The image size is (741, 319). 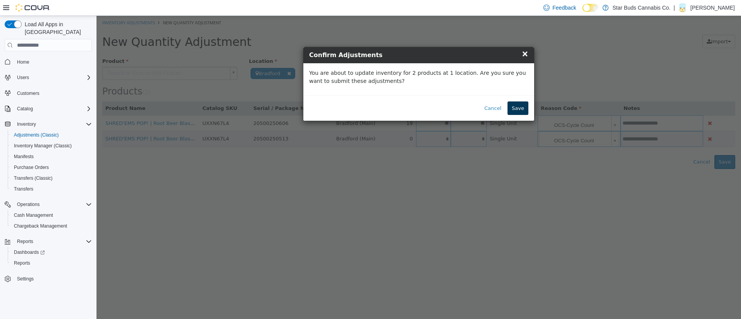 I want to click on span: Dark Mode, so click(x=583, y=12).